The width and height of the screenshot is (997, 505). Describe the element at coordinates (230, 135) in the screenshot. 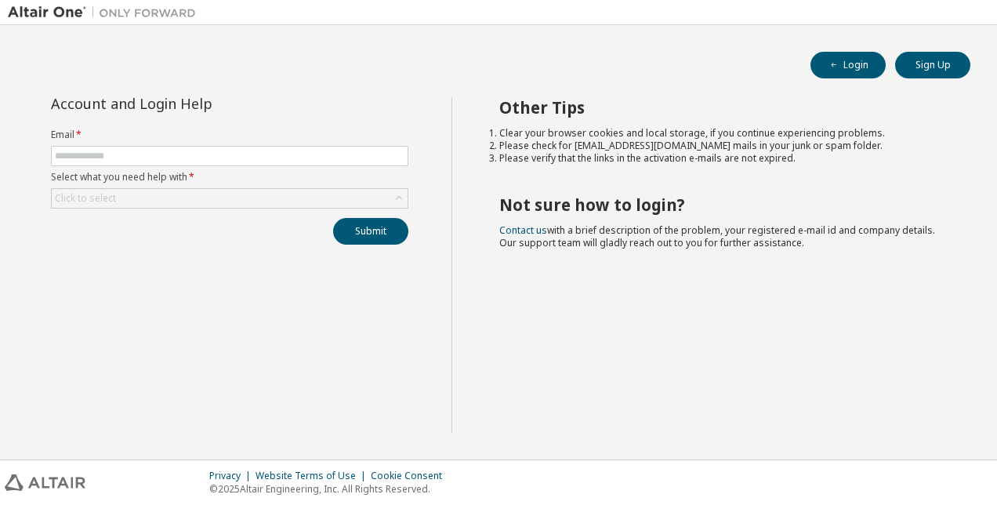

I see `label: Email` at that location.